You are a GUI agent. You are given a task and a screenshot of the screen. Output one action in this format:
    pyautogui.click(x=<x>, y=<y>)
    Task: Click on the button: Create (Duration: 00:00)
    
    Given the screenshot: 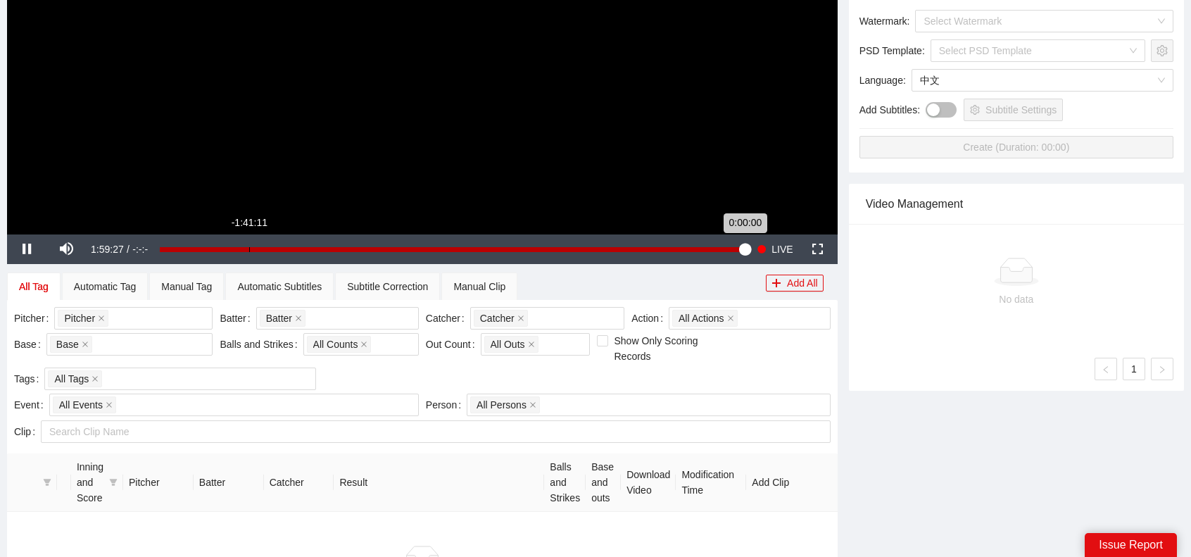 What is the action you would take?
    pyautogui.click(x=1017, y=147)
    